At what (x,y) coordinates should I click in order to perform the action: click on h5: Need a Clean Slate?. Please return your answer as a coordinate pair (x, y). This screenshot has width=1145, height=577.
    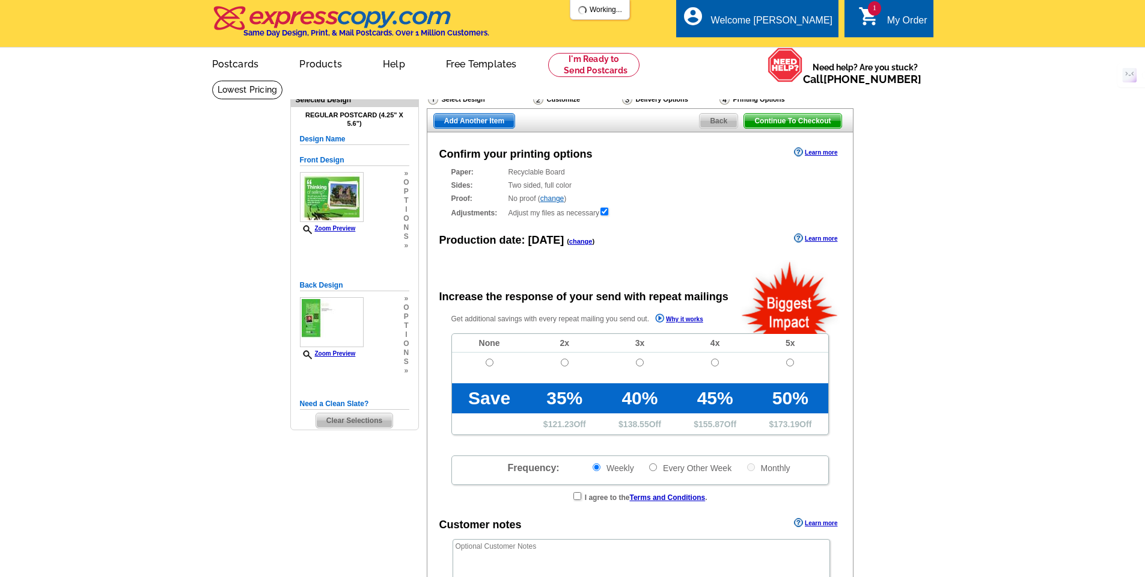
    Looking at the image, I should click on (355, 403).